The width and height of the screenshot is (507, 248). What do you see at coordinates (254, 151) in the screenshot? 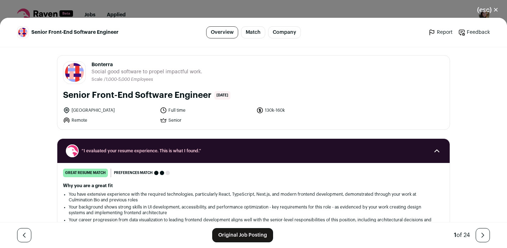
I see `span: “I evaluated your resume experience. This is what I found.”` at bounding box center [254, 151].